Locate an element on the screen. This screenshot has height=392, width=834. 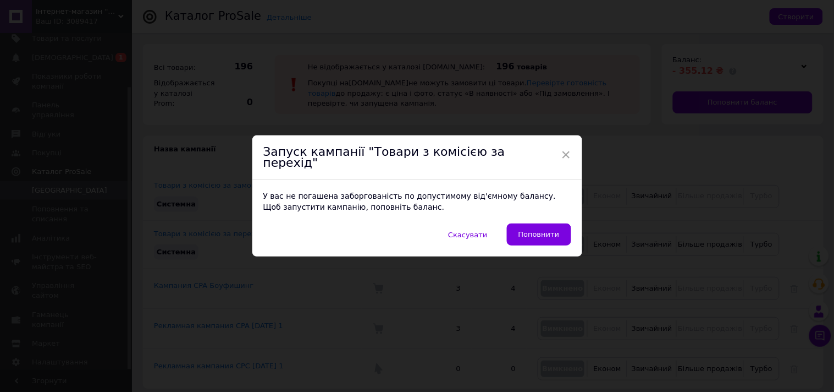
button: Скасувати is located at coordinates (468, 234).